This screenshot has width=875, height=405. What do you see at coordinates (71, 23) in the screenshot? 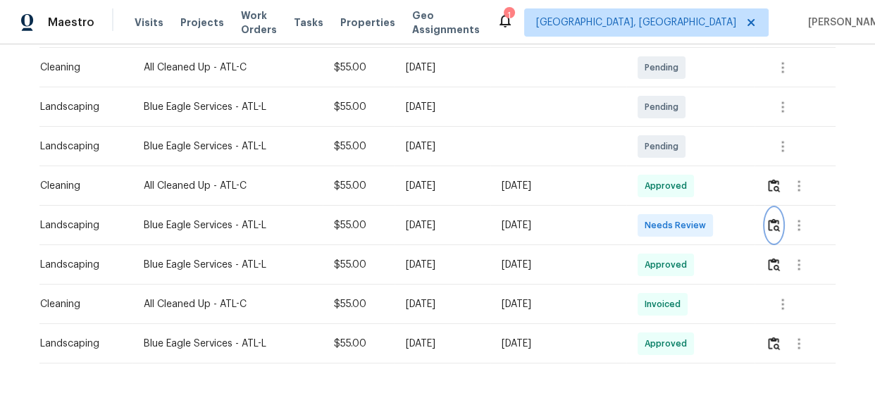
I see `span: Maestro` at bounding box center [71, 23].